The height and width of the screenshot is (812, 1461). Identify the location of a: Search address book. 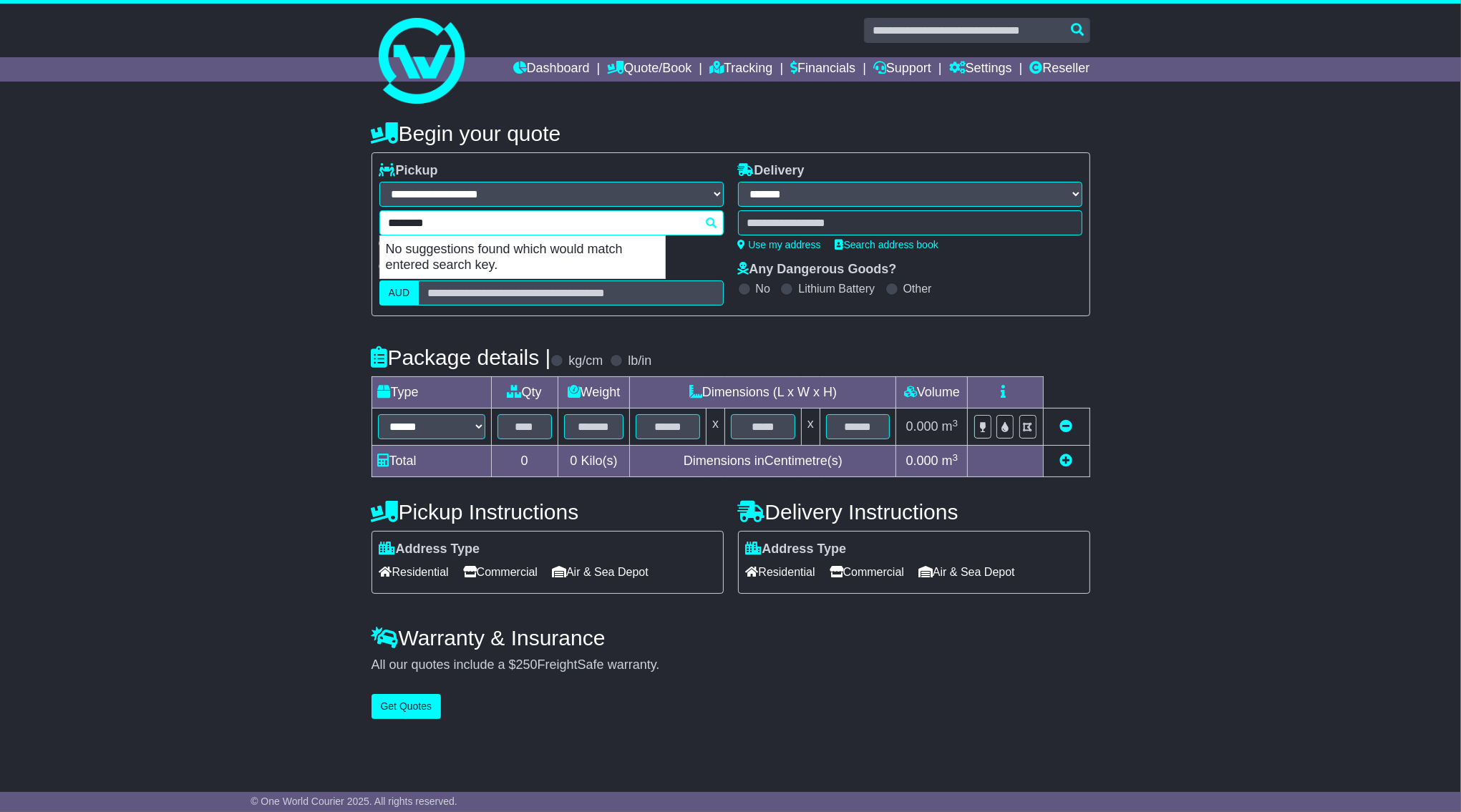
(886, 245).